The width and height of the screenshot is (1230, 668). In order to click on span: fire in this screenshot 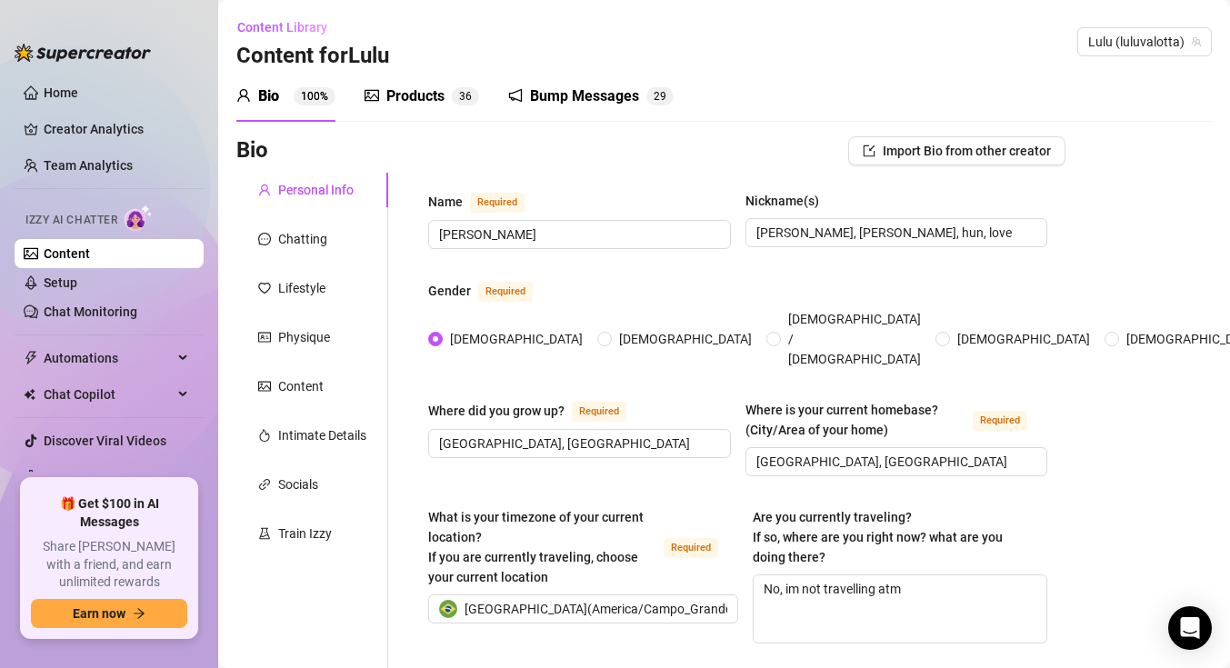, I will do `click(265, 435)`.